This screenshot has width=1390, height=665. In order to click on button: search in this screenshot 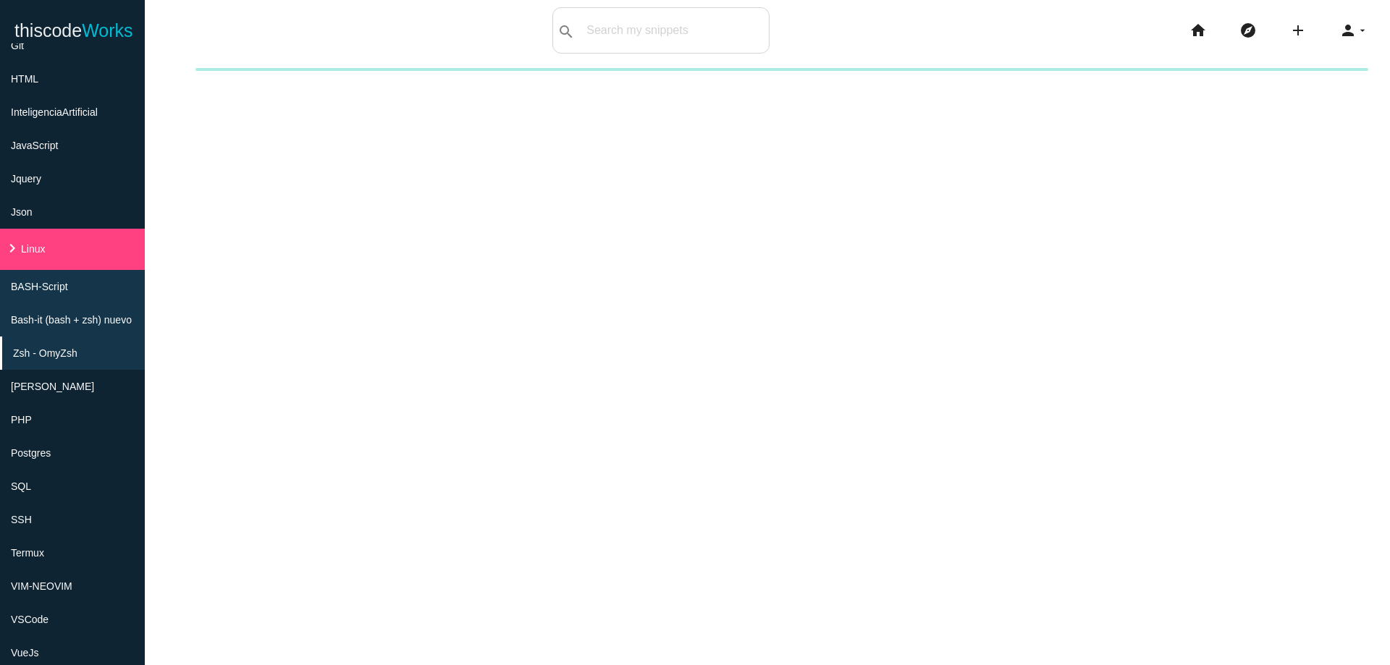, I will do `click(566, 30)`.